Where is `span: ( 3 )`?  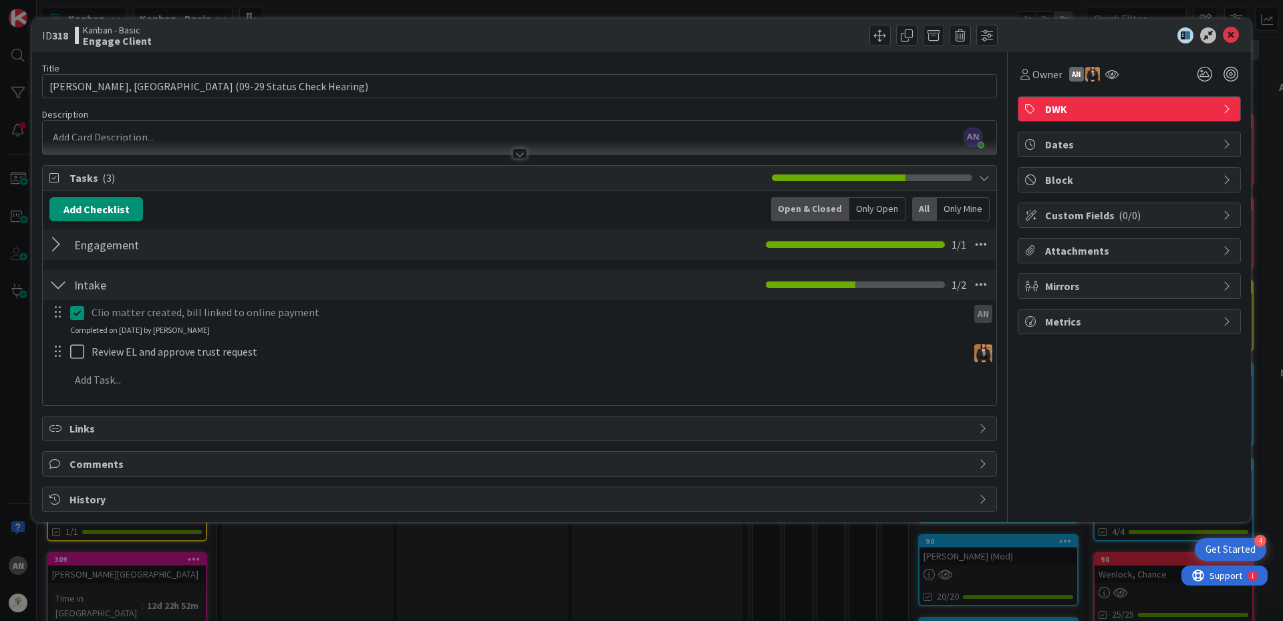 span: ( 3 ) is located at coordinates (108, 178).